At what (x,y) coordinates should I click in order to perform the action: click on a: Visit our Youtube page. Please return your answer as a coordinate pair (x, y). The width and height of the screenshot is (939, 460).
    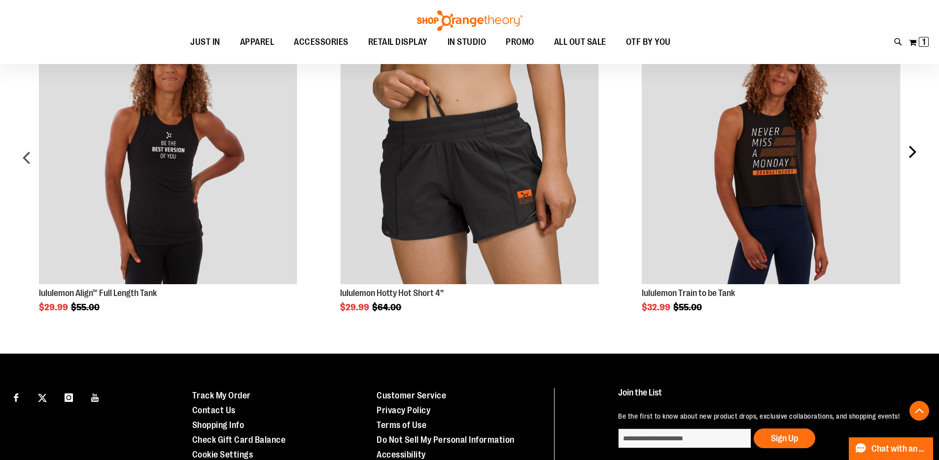
    Looking at the image, I should click on (95, 397).